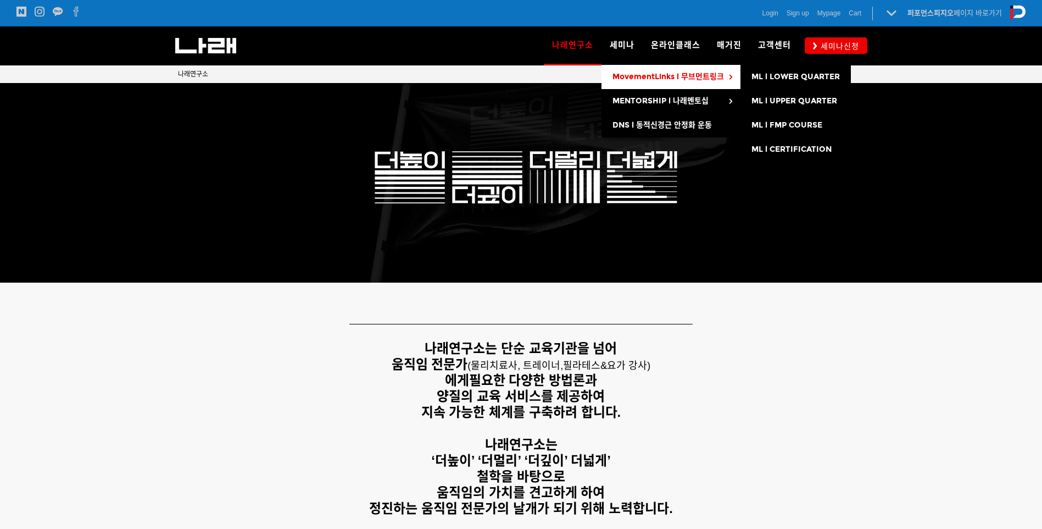 The width and height of the screenshot is (1042, 529). Describe the element at coordinates (855, 13) in the screenshot. I see `a: Cart` at that location.